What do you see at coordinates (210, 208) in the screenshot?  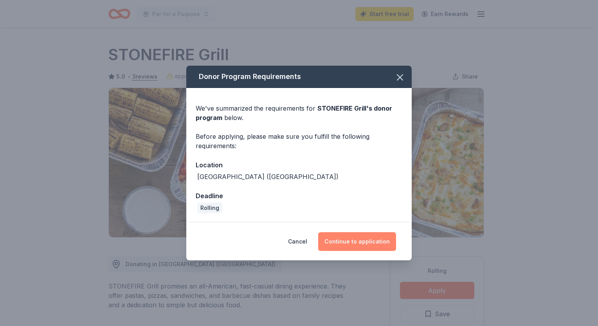 I see `div: Rolling` at bounding box center [210, 208].